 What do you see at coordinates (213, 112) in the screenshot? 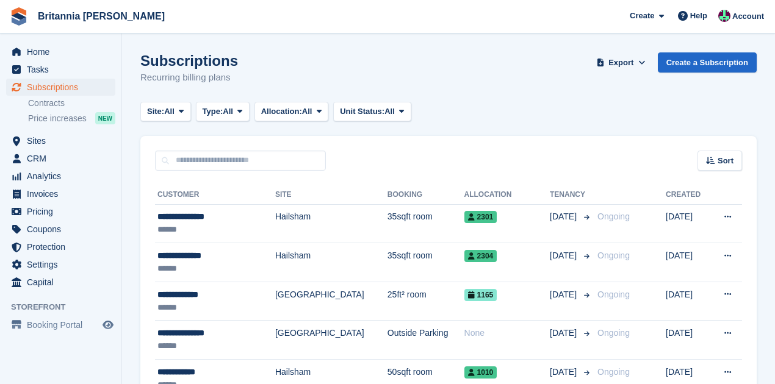
I see `span: Type:` at bounding box center [213, 112].